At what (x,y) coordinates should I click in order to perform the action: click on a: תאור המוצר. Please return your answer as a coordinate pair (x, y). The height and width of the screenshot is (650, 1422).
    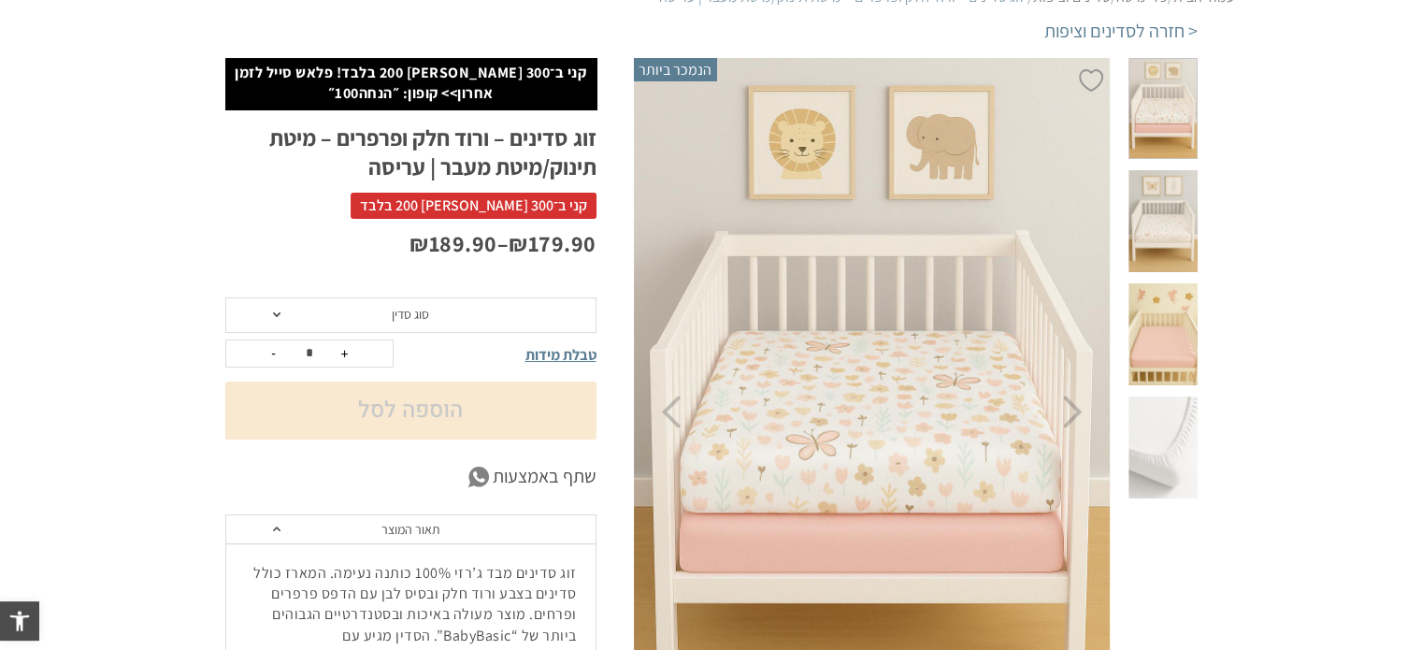
    Looking at the image, I should click on (410, 529).